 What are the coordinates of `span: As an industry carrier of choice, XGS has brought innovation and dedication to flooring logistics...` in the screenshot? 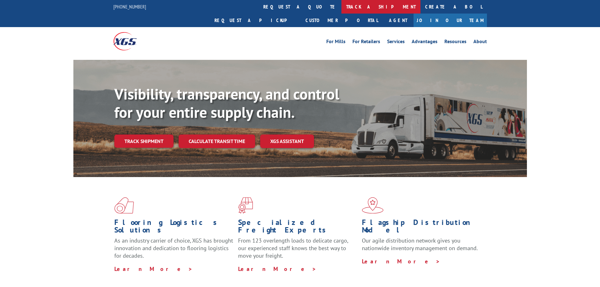 It's located at (174, 248).